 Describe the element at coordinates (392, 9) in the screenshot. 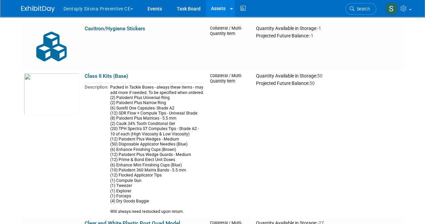

I see `img: Samantha Meyers` at that location.